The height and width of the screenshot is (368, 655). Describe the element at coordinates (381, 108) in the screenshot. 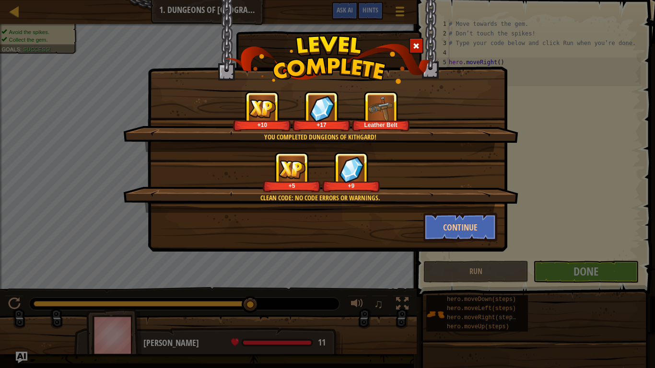

I see `img: portrait.png` at that location.